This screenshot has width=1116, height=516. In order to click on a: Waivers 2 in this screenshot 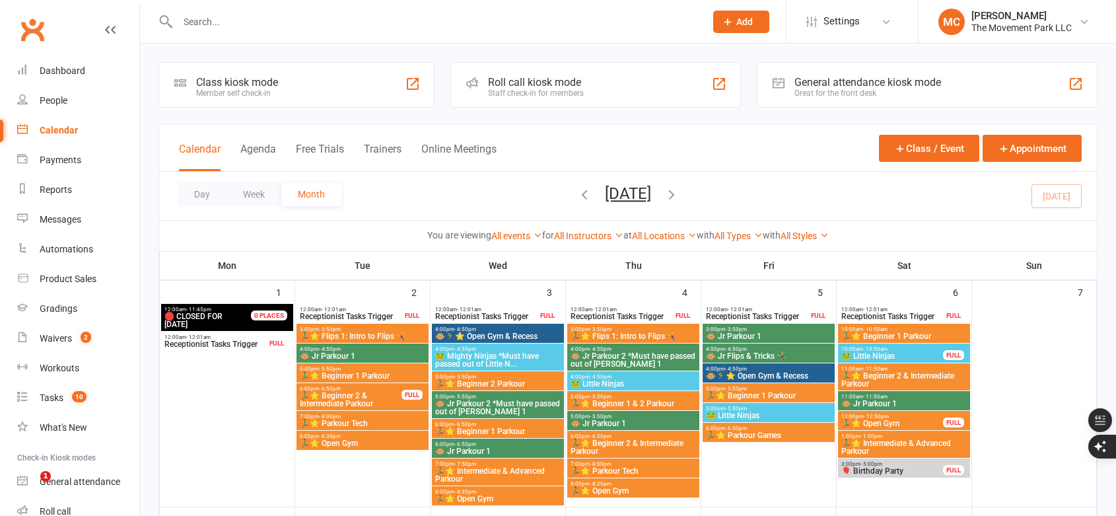, I will do `click(78, 338)`.